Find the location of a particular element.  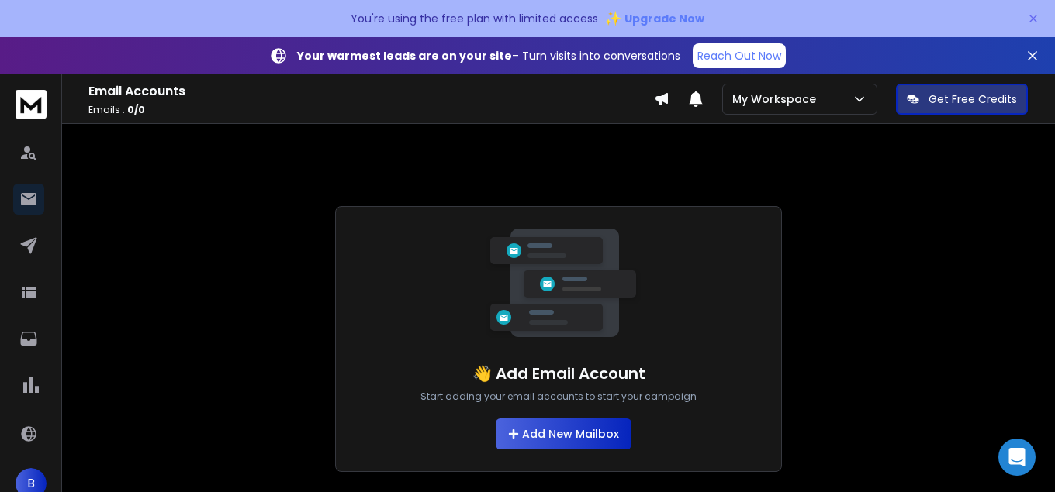

h1: Email Accounts is located at coordinates (371, 92).